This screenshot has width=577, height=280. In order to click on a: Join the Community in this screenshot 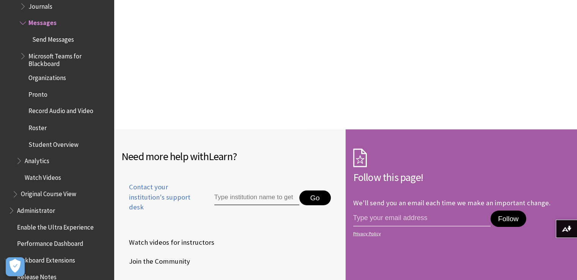, I will do `click(156, 261)`.